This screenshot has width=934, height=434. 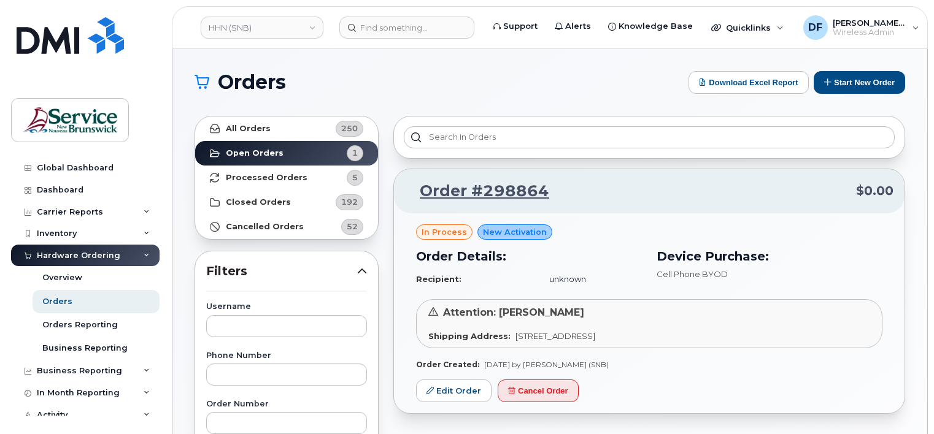 What do you see at coordinates (266, 178) in the screenshot?
I see `strong: Processed Orders` at bounding box center [266, 178].